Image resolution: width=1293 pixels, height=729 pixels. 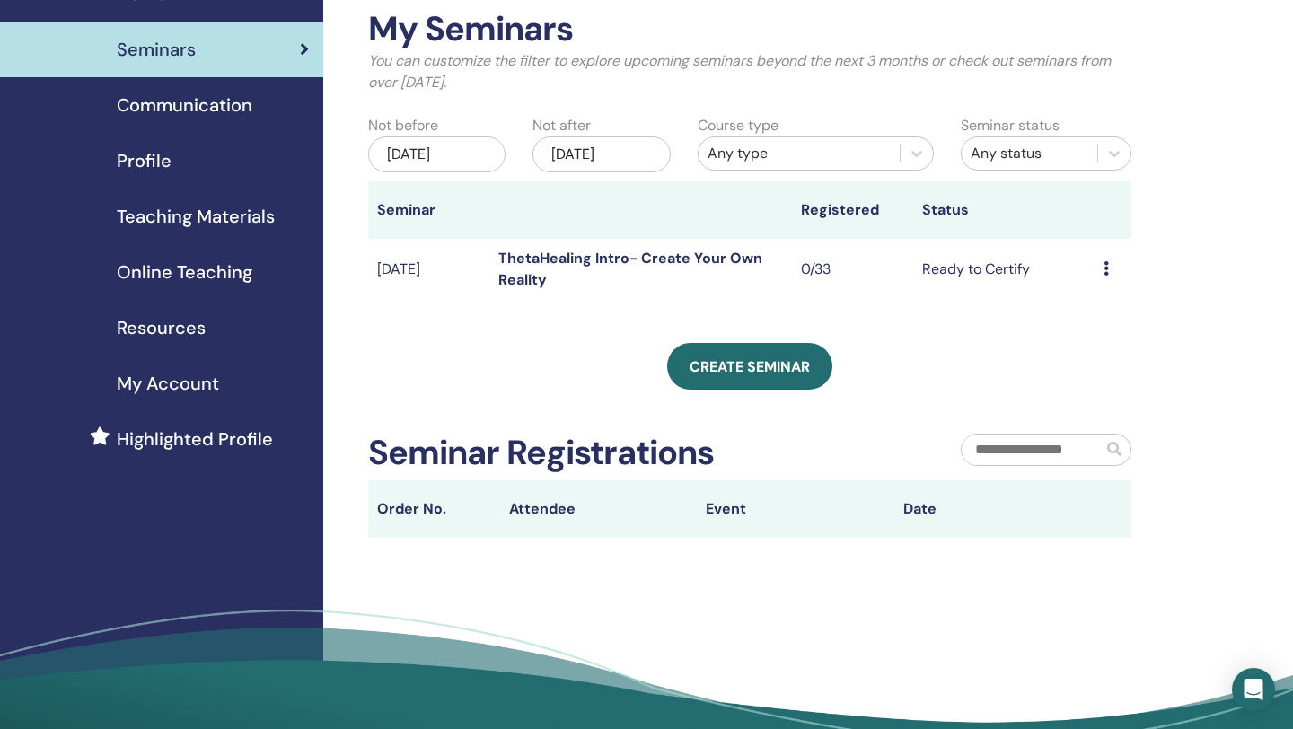 I want to click on th: Date, so click(x=993, y=509).